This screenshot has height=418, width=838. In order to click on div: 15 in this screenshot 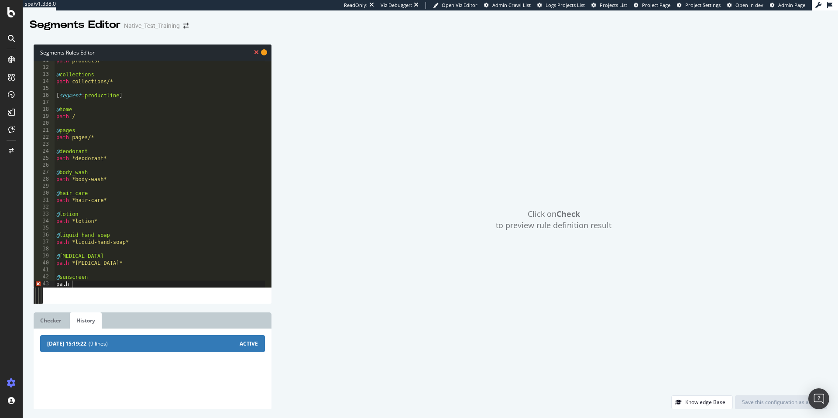, I will do `click(44, 89)`.